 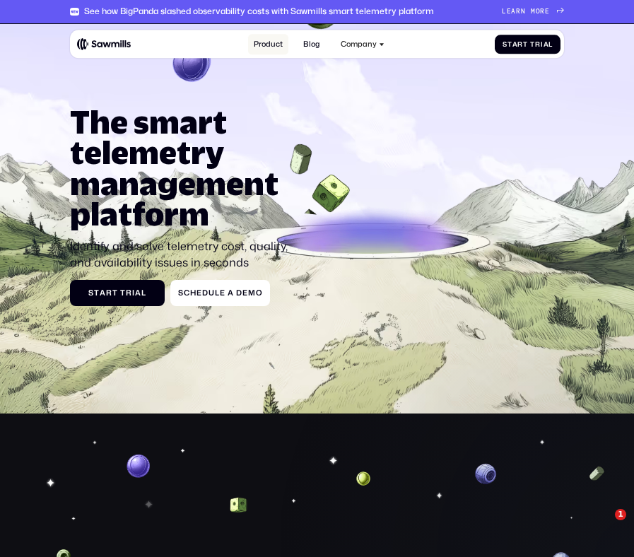 I want to click on a: Blog, so click(x=311, y=44).